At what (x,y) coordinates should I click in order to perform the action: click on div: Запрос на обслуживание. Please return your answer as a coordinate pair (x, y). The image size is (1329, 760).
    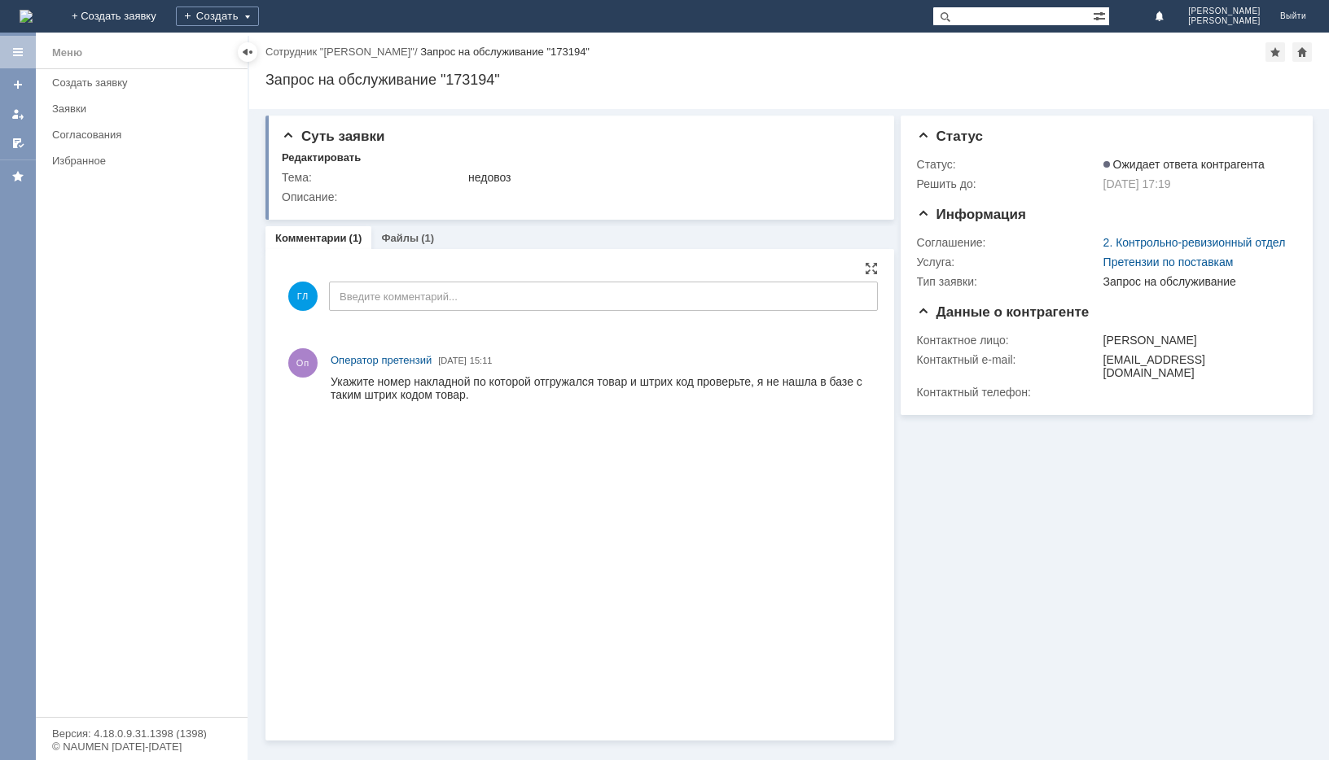
    Looking at the image, I should click on (1196, 282).